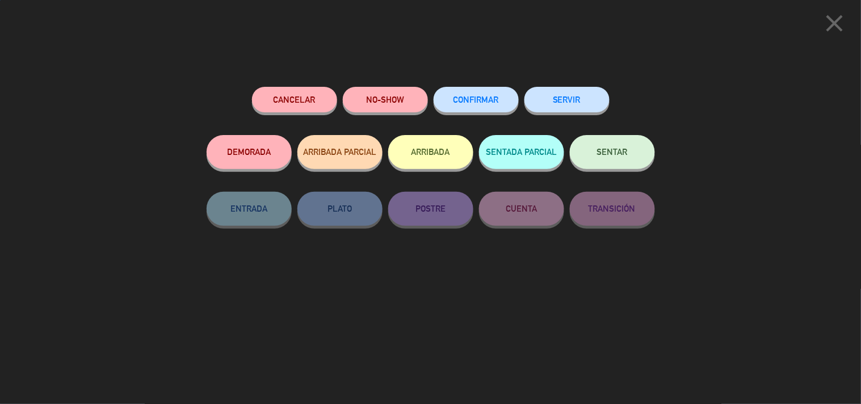 The width and height of the screenshot is (861, 404). I want to click on button: CONFIRMAR, so click(476, 99).